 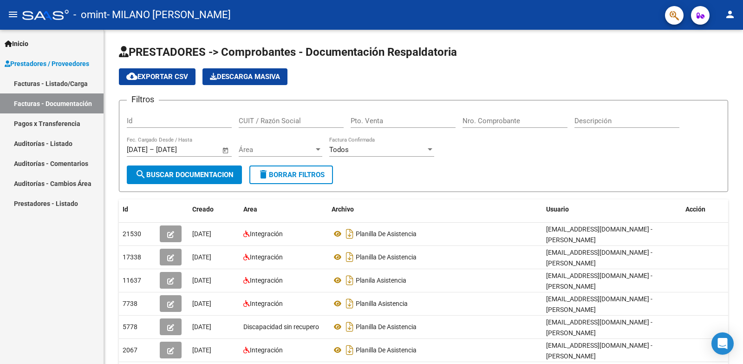 I want to click on span: Usuario, so click(x=557, y=209).